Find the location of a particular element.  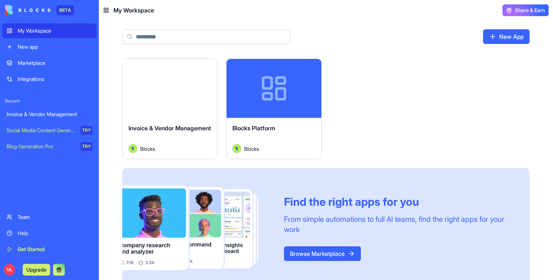

a: Help is located at coordinates (49, 233).